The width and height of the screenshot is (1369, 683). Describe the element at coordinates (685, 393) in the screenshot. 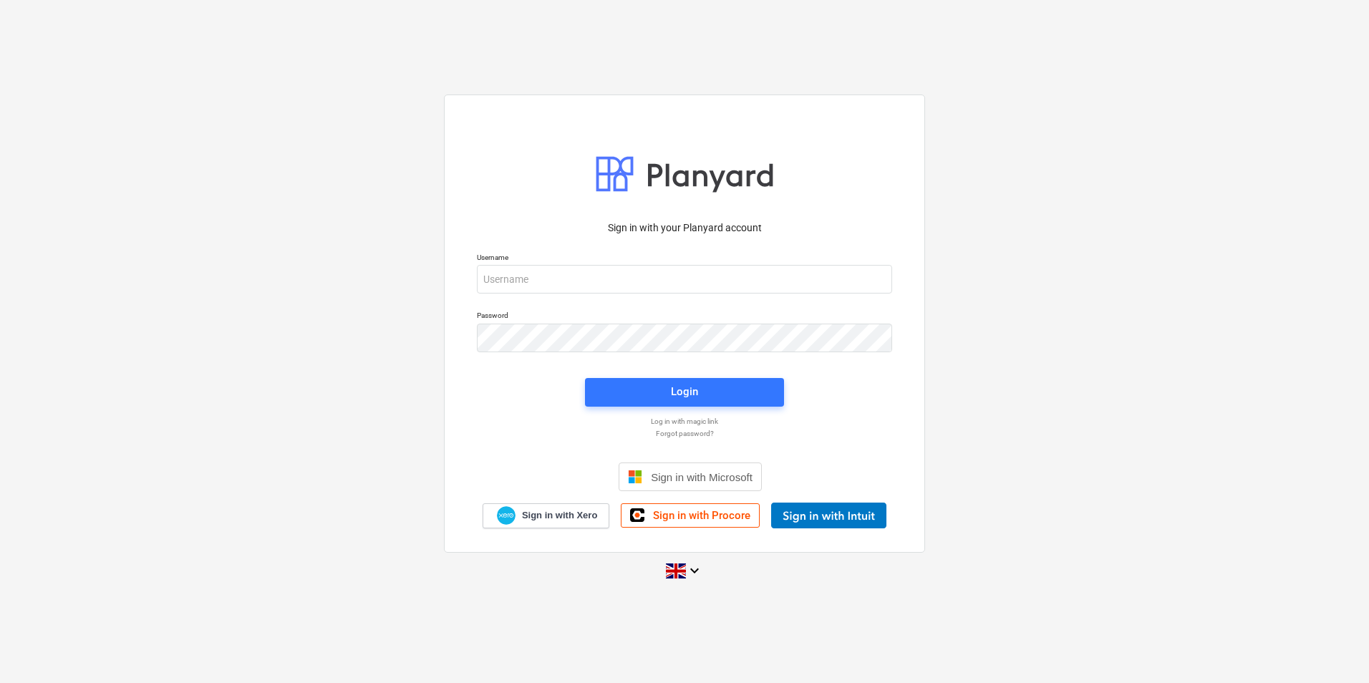

I see `button: Login` at that location.